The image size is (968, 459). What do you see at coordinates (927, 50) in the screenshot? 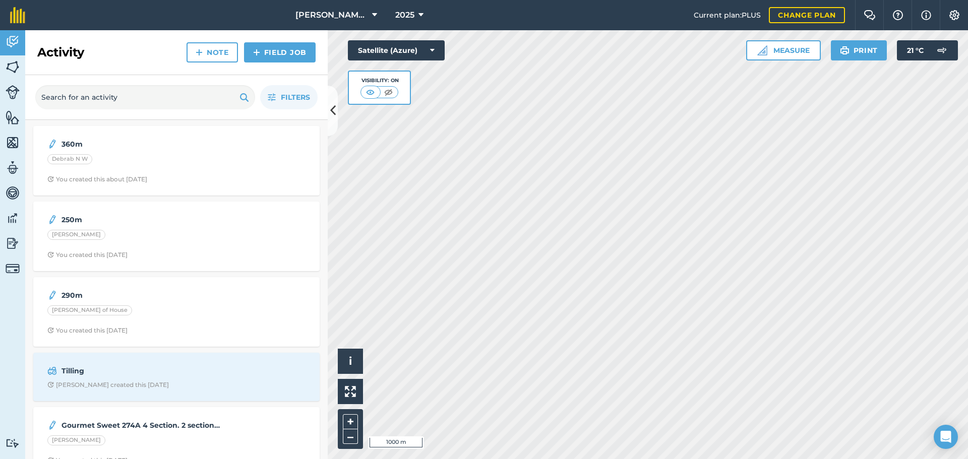
I see `button: 21 °C` at bounding box center [927, 50].